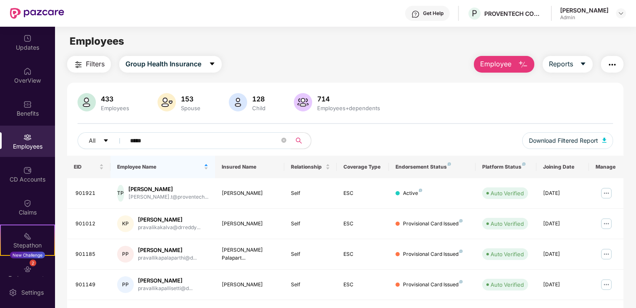 The image size is (636, 308). Describe the element at coordinates (349, 99) in the screenshot. I see `div: 714` at that location.